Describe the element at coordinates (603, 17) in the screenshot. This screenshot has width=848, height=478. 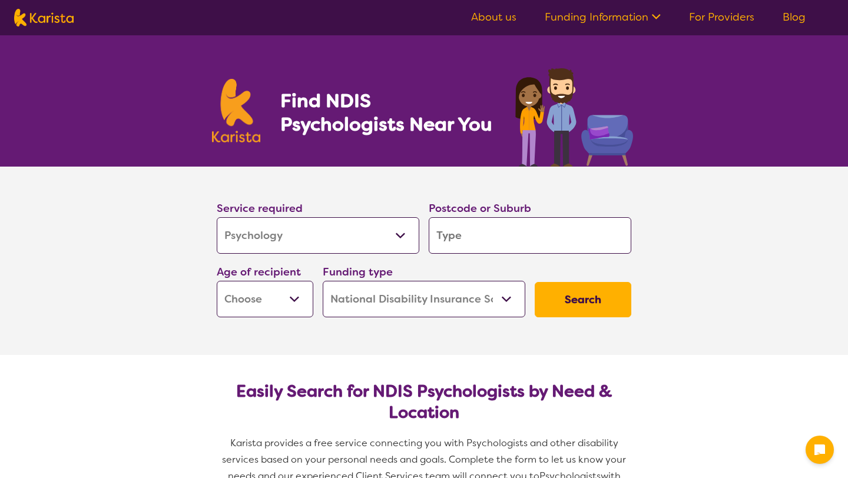
I see `a: Funding Information` at that location.